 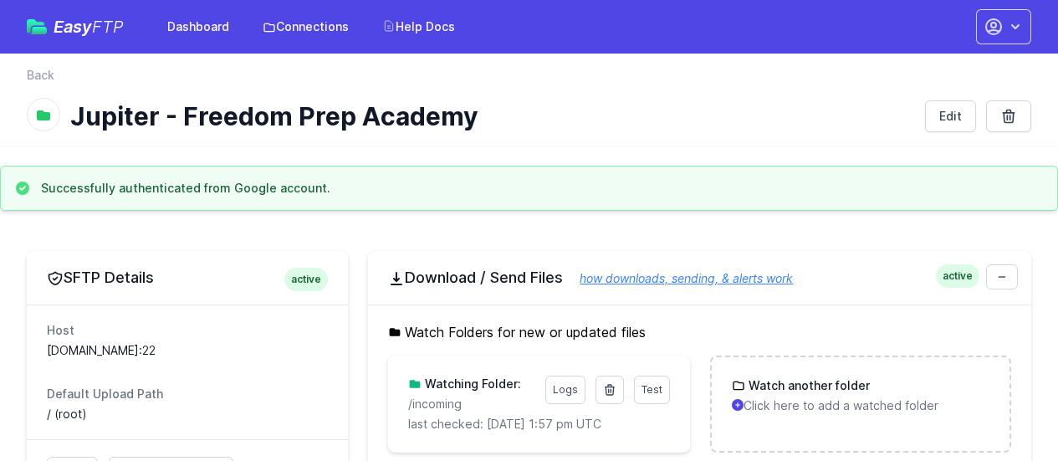 I want to click on a: Dashboard, so click(x=198, y=27).